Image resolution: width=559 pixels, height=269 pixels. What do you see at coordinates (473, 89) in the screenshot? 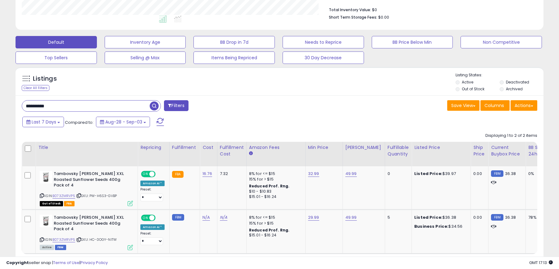
I see `label: Out of Stock` at bounding box center [473, 89].